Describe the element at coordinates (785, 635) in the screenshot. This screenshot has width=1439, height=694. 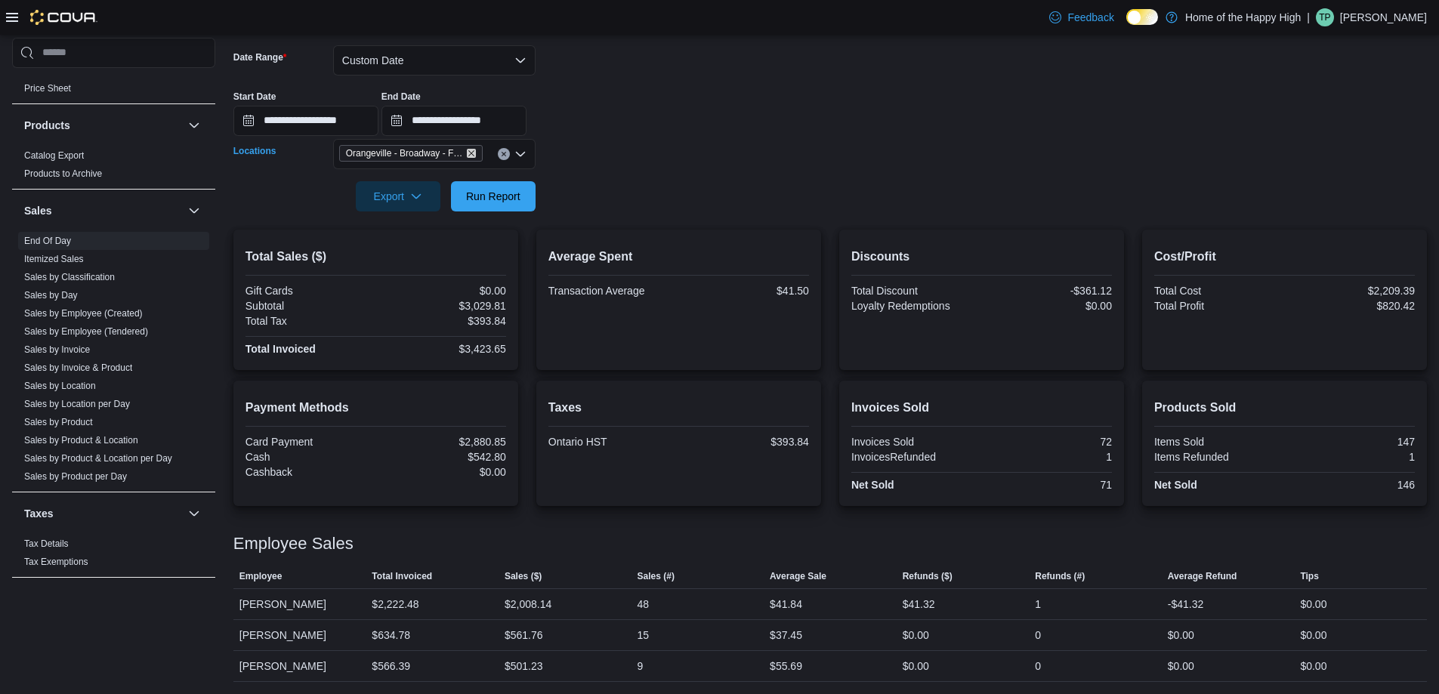
I see `div: $37.45` at that location.